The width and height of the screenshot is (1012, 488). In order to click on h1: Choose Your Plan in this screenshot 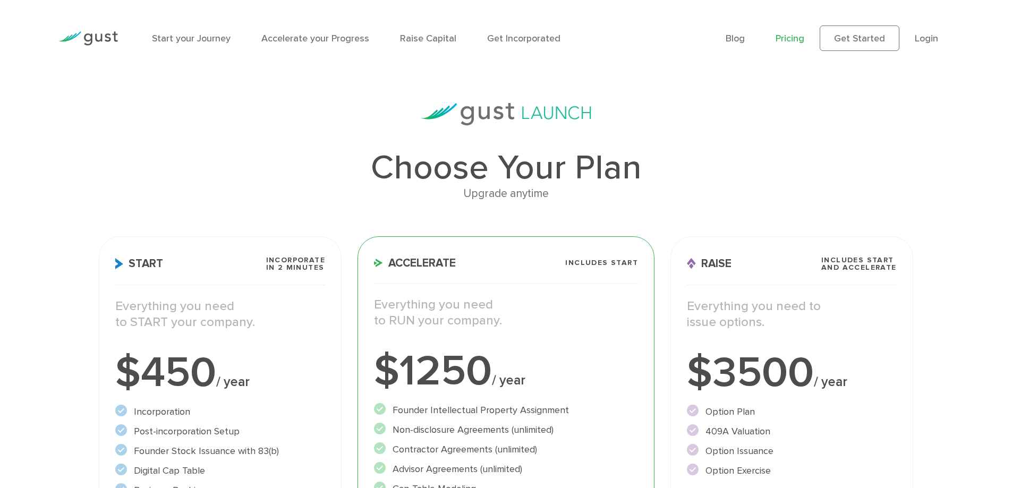, I will do `click(506, 168)`.